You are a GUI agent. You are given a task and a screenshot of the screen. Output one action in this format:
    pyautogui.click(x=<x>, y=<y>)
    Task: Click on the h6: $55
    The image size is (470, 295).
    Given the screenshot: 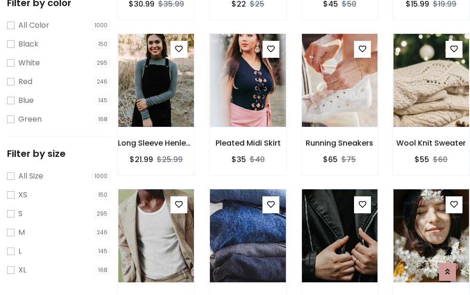 What is the action you would take?
    pyautogui.click(x=422, y=159)
    